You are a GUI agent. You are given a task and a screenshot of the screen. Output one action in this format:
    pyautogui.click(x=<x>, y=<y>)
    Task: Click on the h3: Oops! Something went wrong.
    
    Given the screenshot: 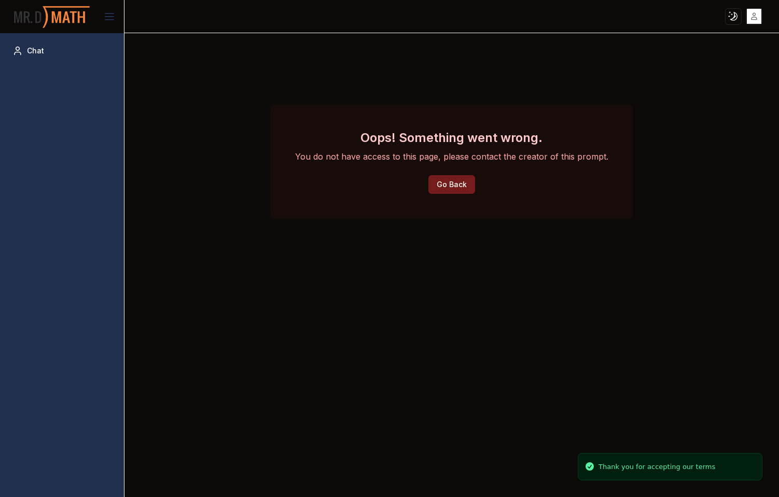 What is the action you would take?
    pyautogui.click(x=452, y=138)
    